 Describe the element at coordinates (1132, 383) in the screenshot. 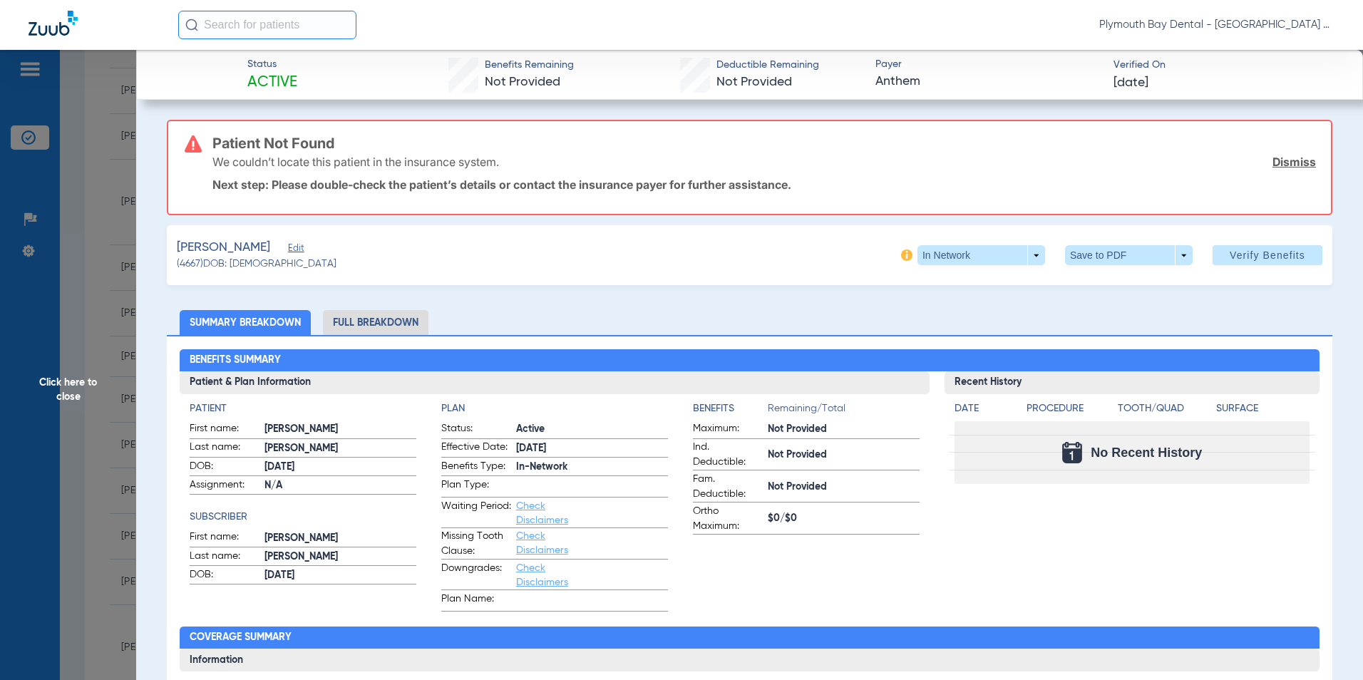

I see `h3: Recent History` at that location.